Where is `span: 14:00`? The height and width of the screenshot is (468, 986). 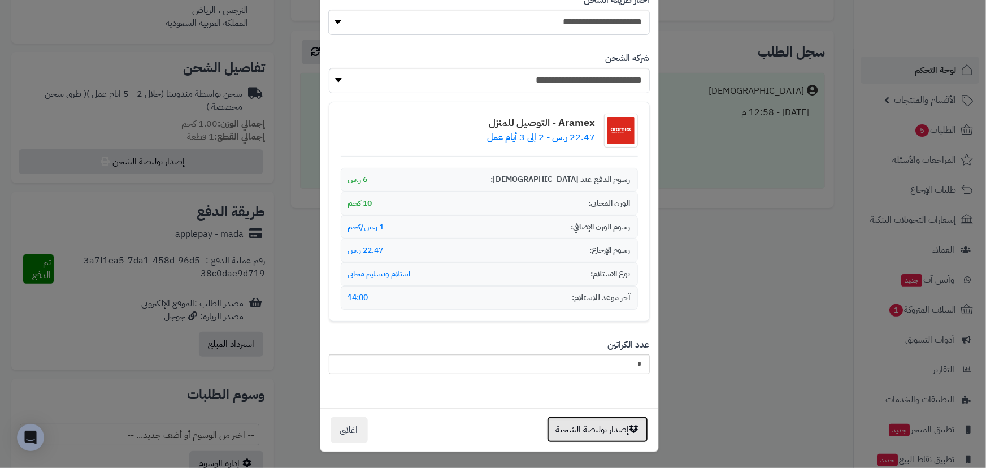
span: 14:00 is located at coordinates (358, 298).